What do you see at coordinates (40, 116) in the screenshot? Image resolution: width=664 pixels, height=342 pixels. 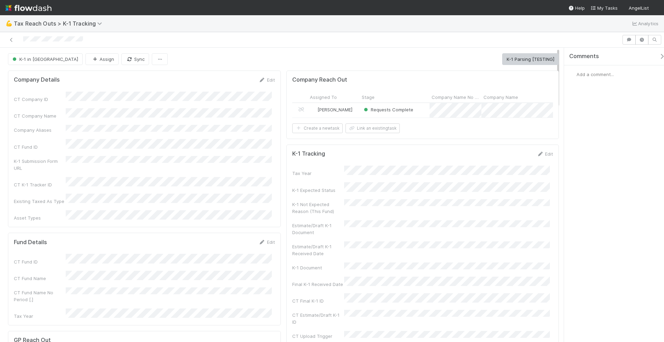 I see `div: CT Company Name` at bounding box center [40, 116].